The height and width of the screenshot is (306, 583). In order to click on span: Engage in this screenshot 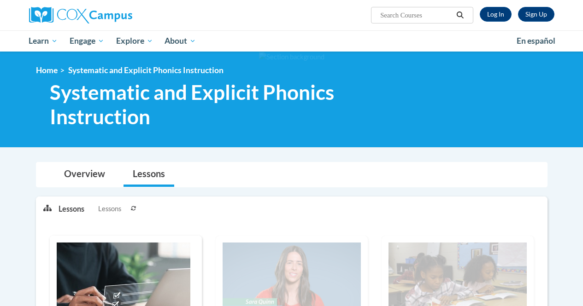, I will do `click(87, 41)`.